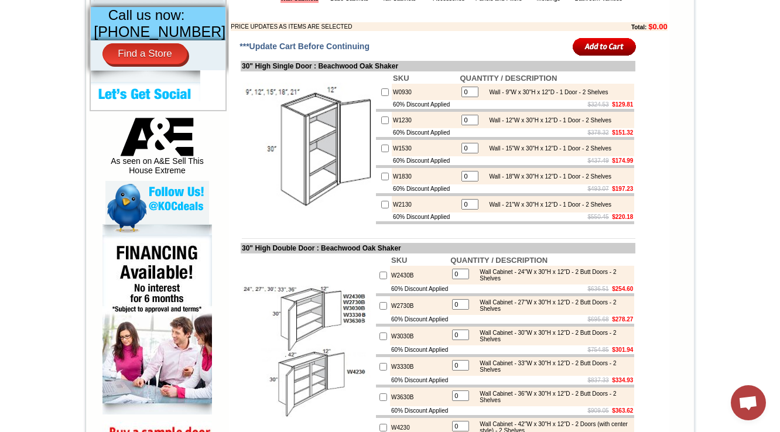 Image resolution: width=780 pixels, height=432 pixels. What do you see at coordinates (547, 176) in the screenshot?
I see `div: Wall - 18"W x 30"H x 12"D - 1 Door - 2 Shelves` at bounding box center [547, 176].